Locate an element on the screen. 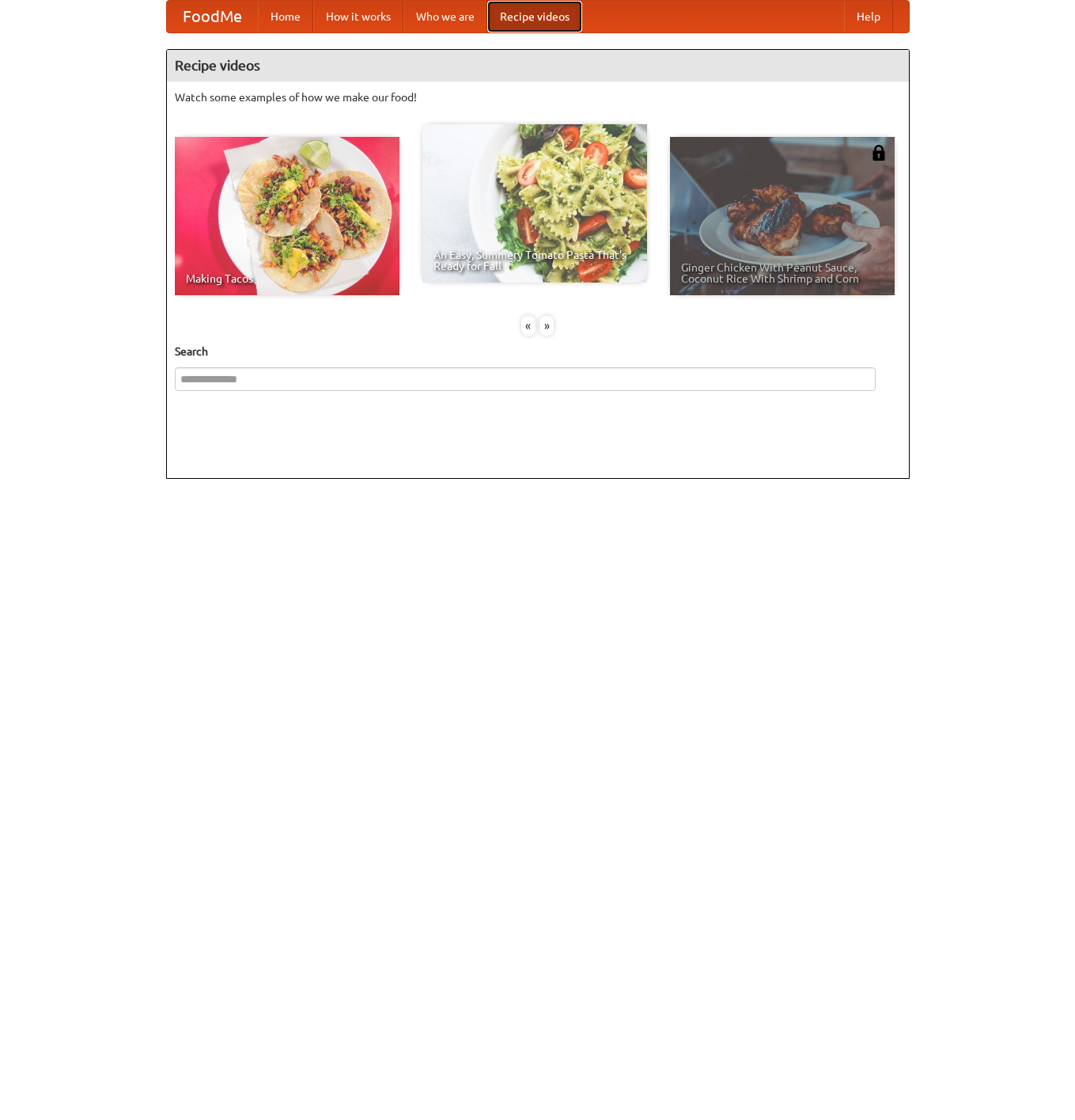 The width and height of the screenshot is (1075, 1120). p: Watch some examples of how we make our food! is located at coordinates (538, 98).